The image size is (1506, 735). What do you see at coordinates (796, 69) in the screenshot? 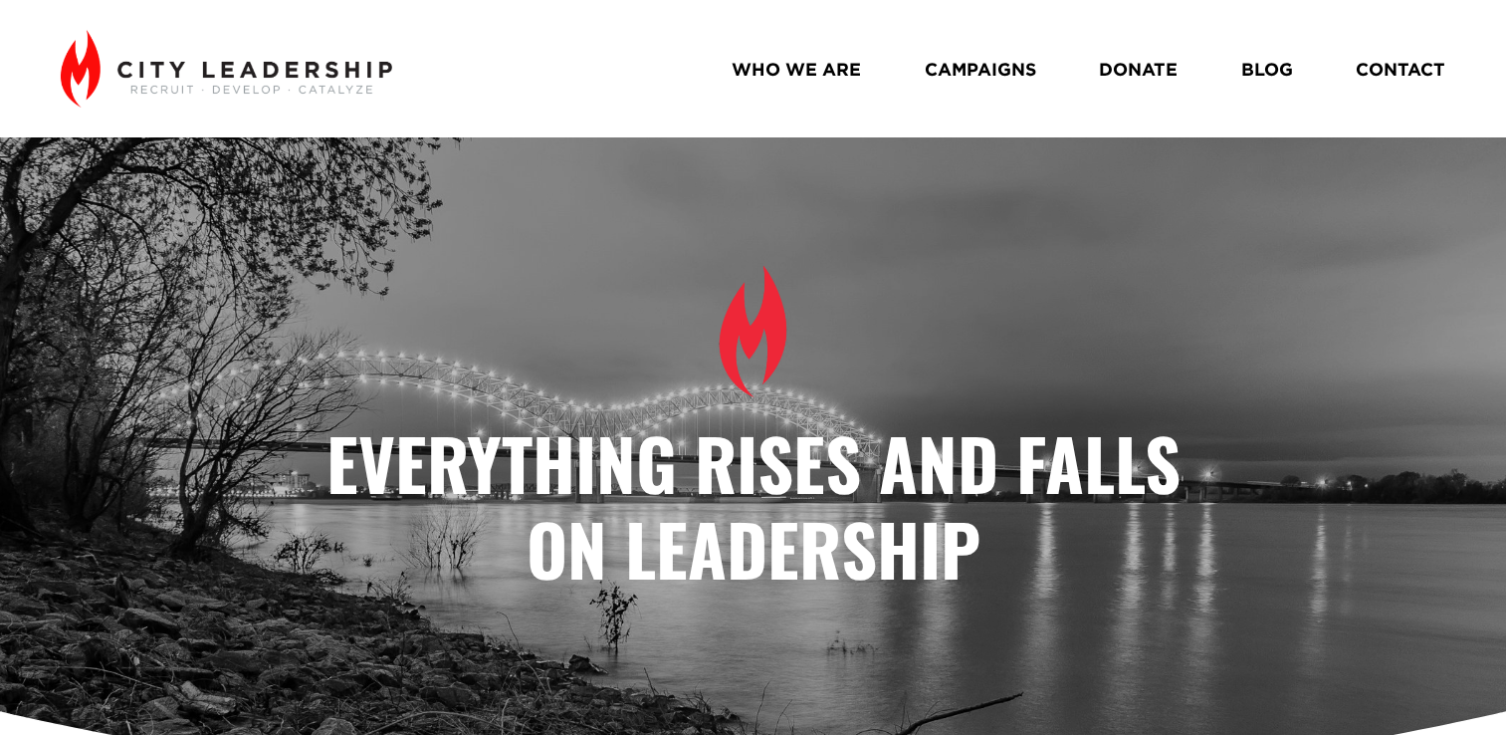
I see `a: WHO WE ARE` at bounding box center [796, 69].